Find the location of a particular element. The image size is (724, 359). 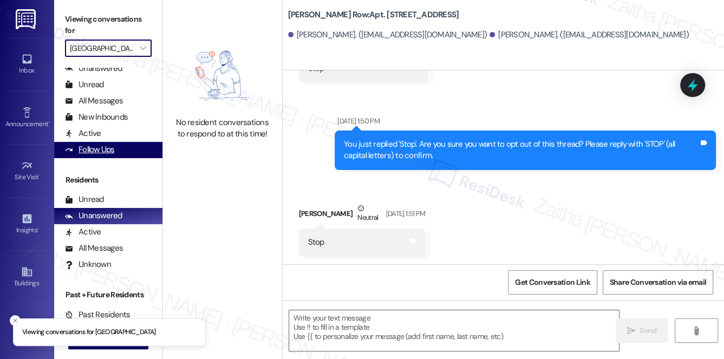

label: Viewing conversations for is located at coordinates (108, 25).